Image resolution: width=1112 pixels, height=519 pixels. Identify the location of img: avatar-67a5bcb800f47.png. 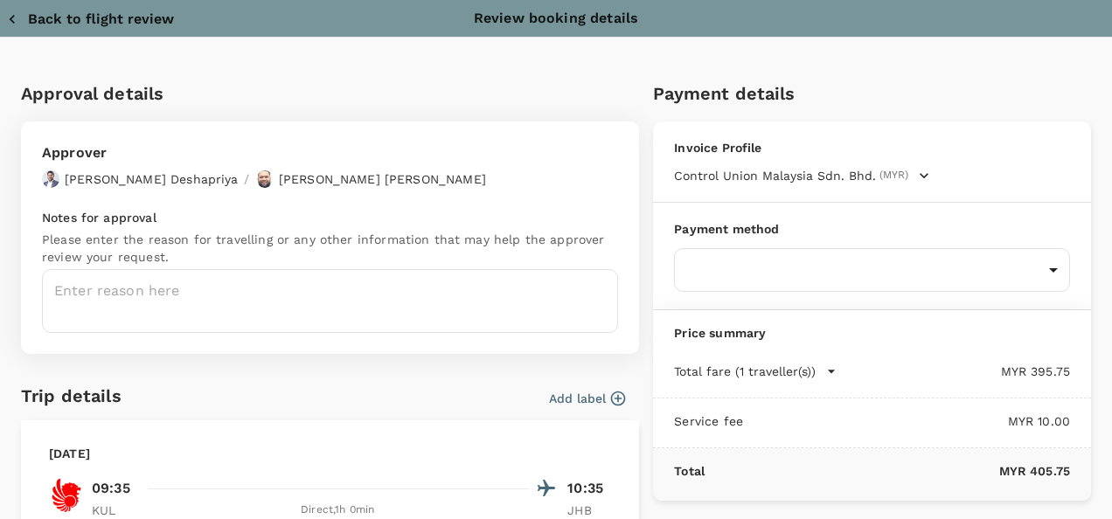
(51, 179).